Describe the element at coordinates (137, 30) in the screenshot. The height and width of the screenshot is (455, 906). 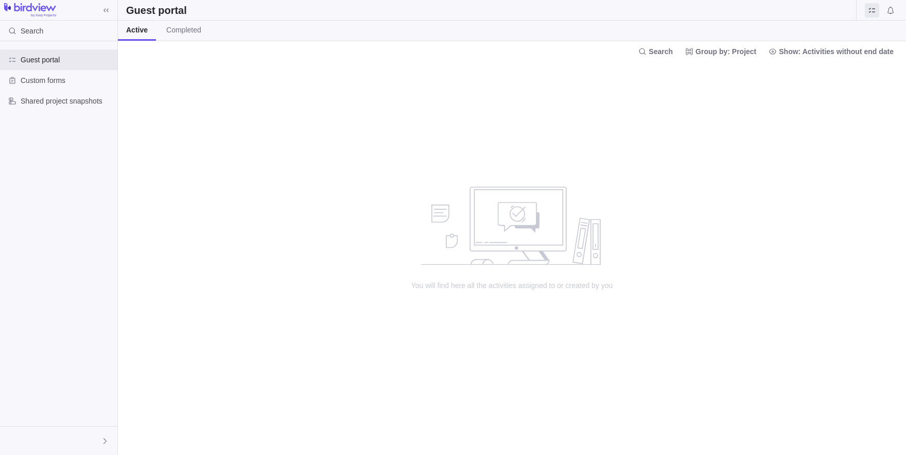
I see `span: Active` at that location.